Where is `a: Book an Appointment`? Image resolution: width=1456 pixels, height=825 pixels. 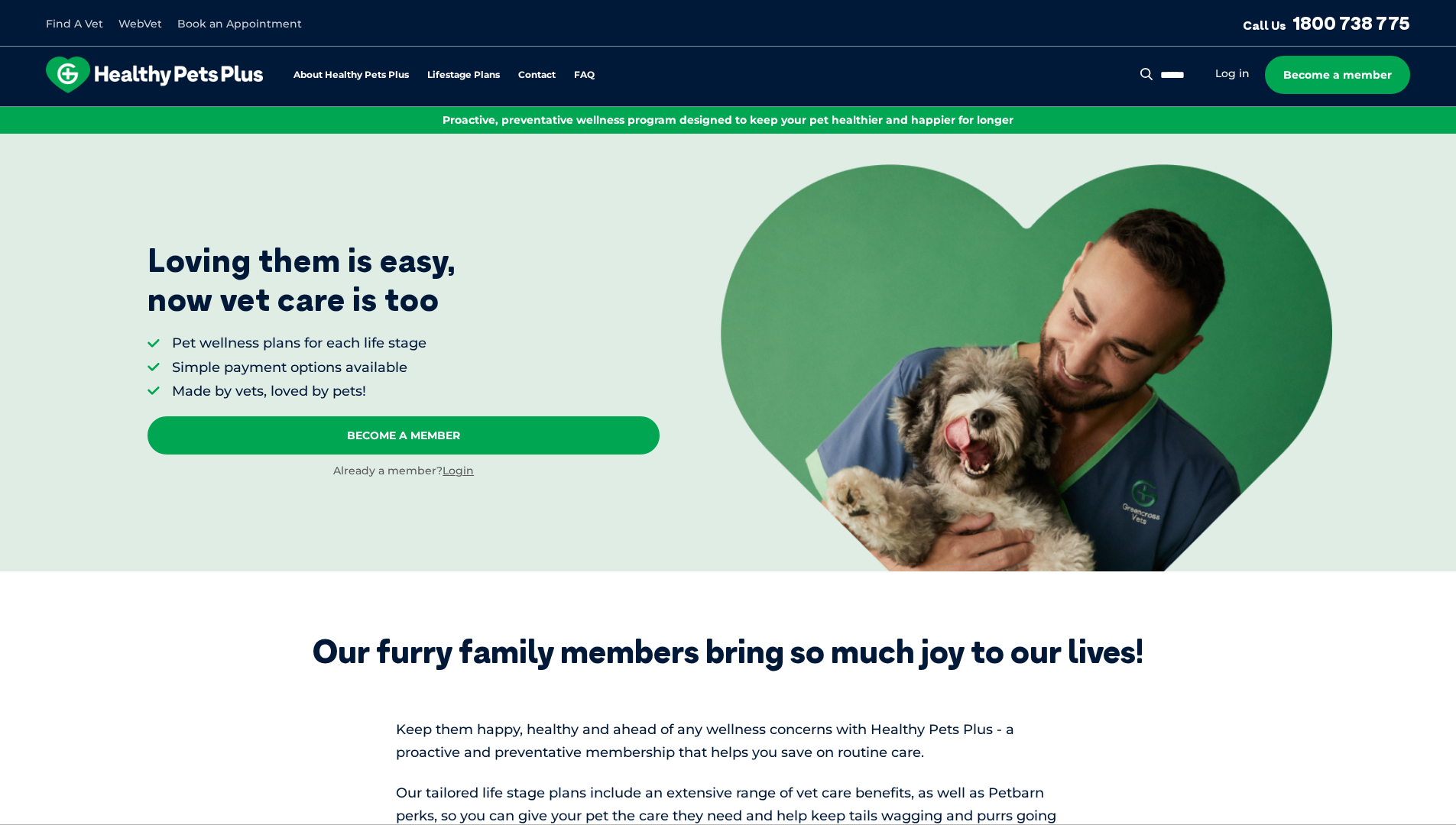 a: Book an Appointment is located at coordinates (239, 23).